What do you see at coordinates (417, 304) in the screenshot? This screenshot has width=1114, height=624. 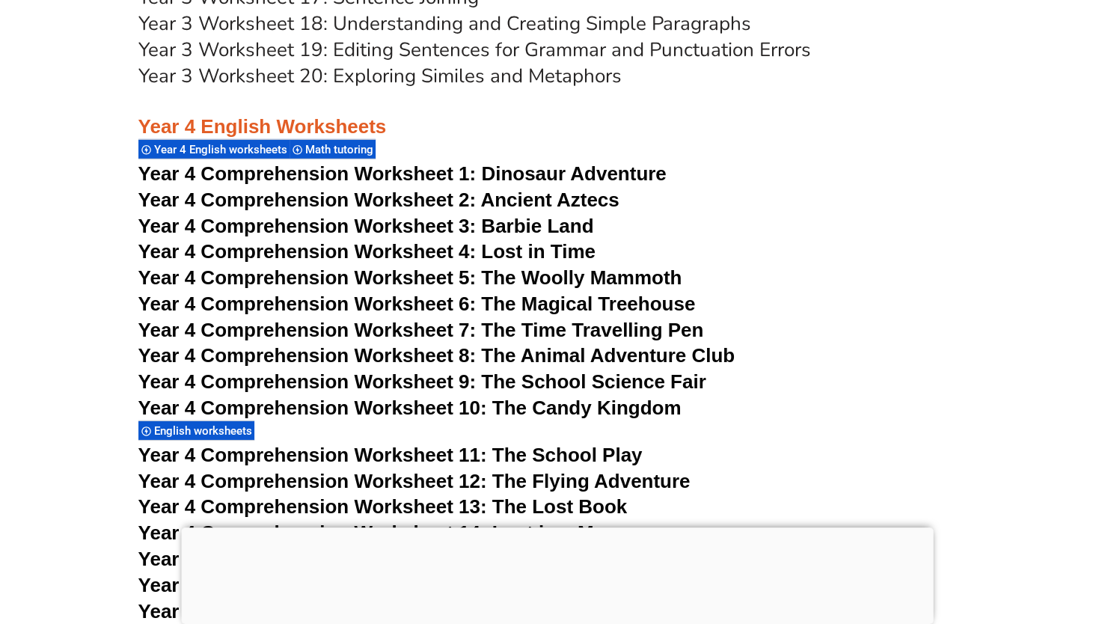 I see `a: Year 4 Comprehension Worksheet 6: The Magical Treehouse` at bounding box center [417, 304].